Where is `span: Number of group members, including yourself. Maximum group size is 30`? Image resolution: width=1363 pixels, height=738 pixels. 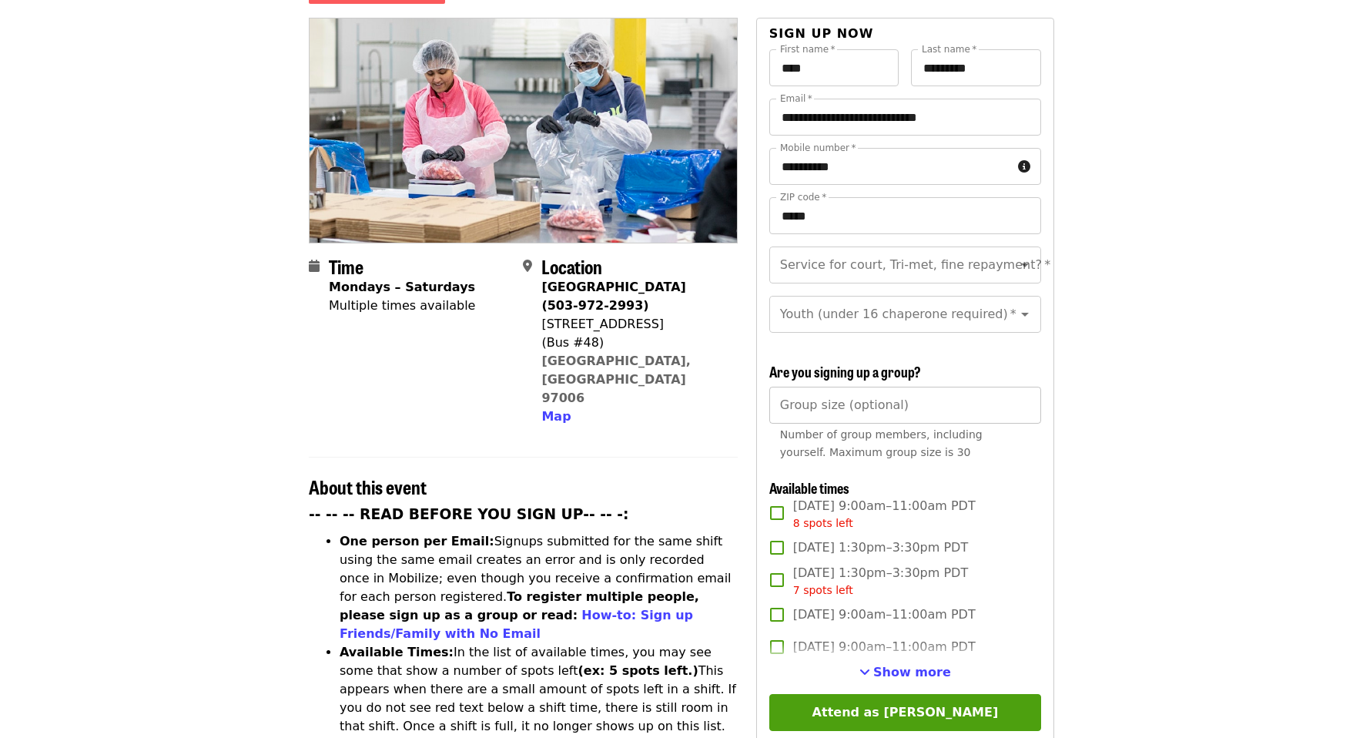 span: Number of group members, including yourself. Maximum group size is 30 is located at coordinates (881, 443).